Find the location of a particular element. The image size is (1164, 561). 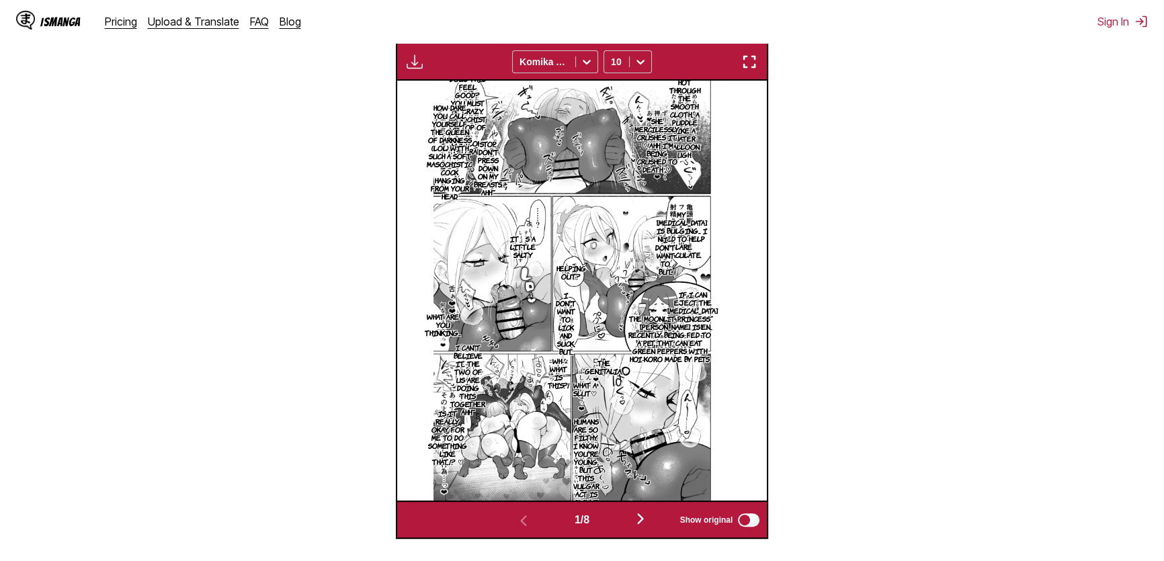

img: IsManga Logo is located at coordinates (26, 20).